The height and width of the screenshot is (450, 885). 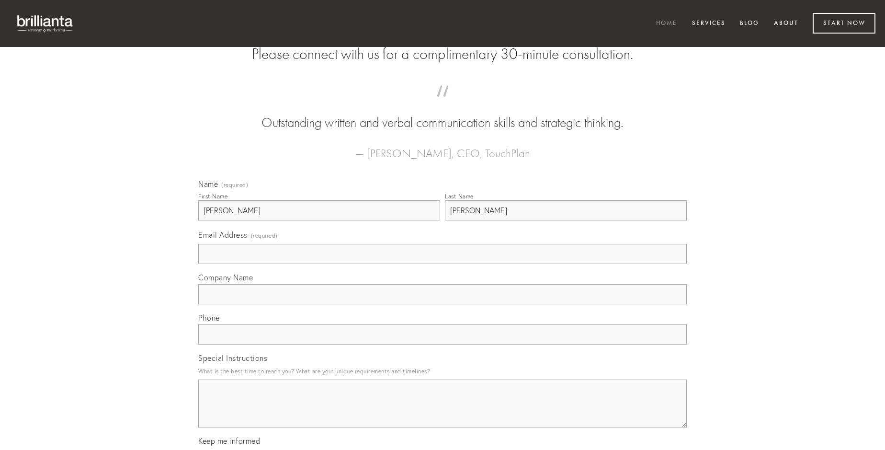 What do you see at coordinates (750, 23) in the screenshot?
I see `a: Blog` at bounding box center [750, 23].